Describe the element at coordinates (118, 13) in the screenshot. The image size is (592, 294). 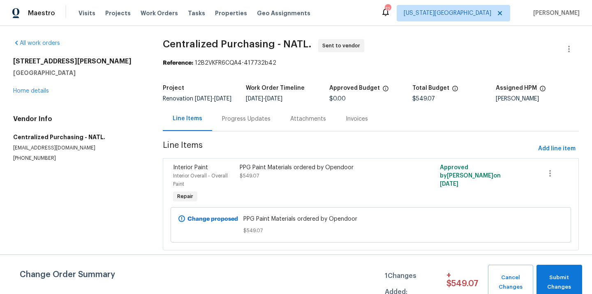
I see `span: Projects` at that location.